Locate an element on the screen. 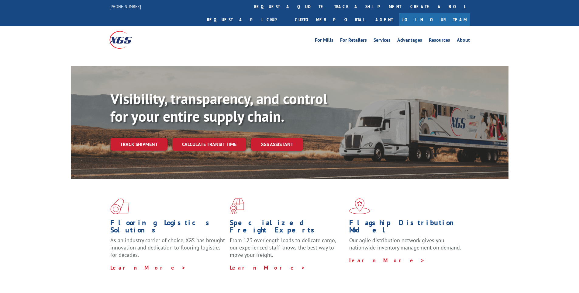 This screenshot has height=293, width=579. a: XGS ASSISTANT is located at coordinates (277, 144).